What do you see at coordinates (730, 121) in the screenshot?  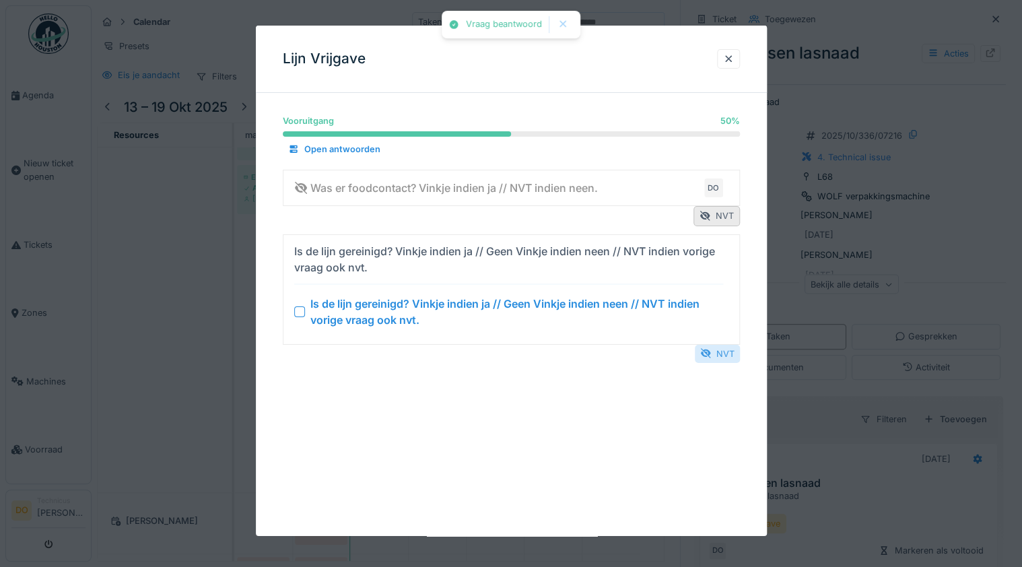 I see `div: 50 %` at bounding box center [730, 121].